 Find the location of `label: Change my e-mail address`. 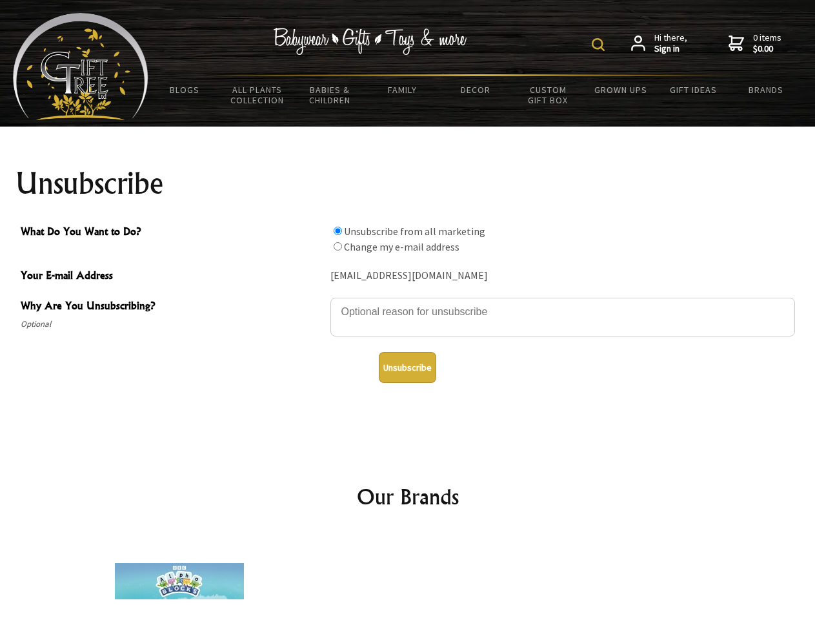

label: Change my e-mail address is located at coordinates (401, 247).